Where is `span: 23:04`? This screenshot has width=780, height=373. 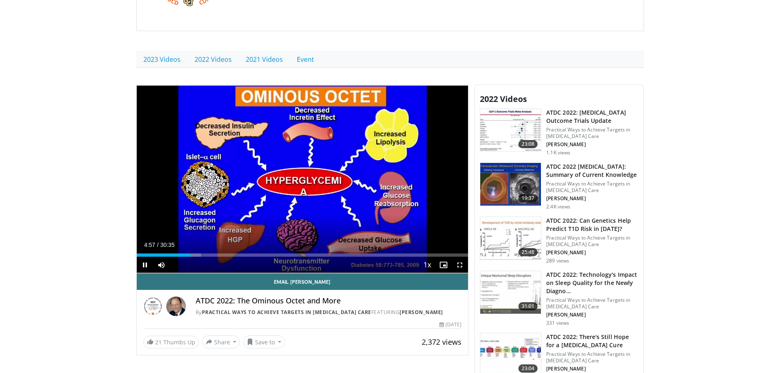
span: 23:04 is located at coordinates (528, 369).